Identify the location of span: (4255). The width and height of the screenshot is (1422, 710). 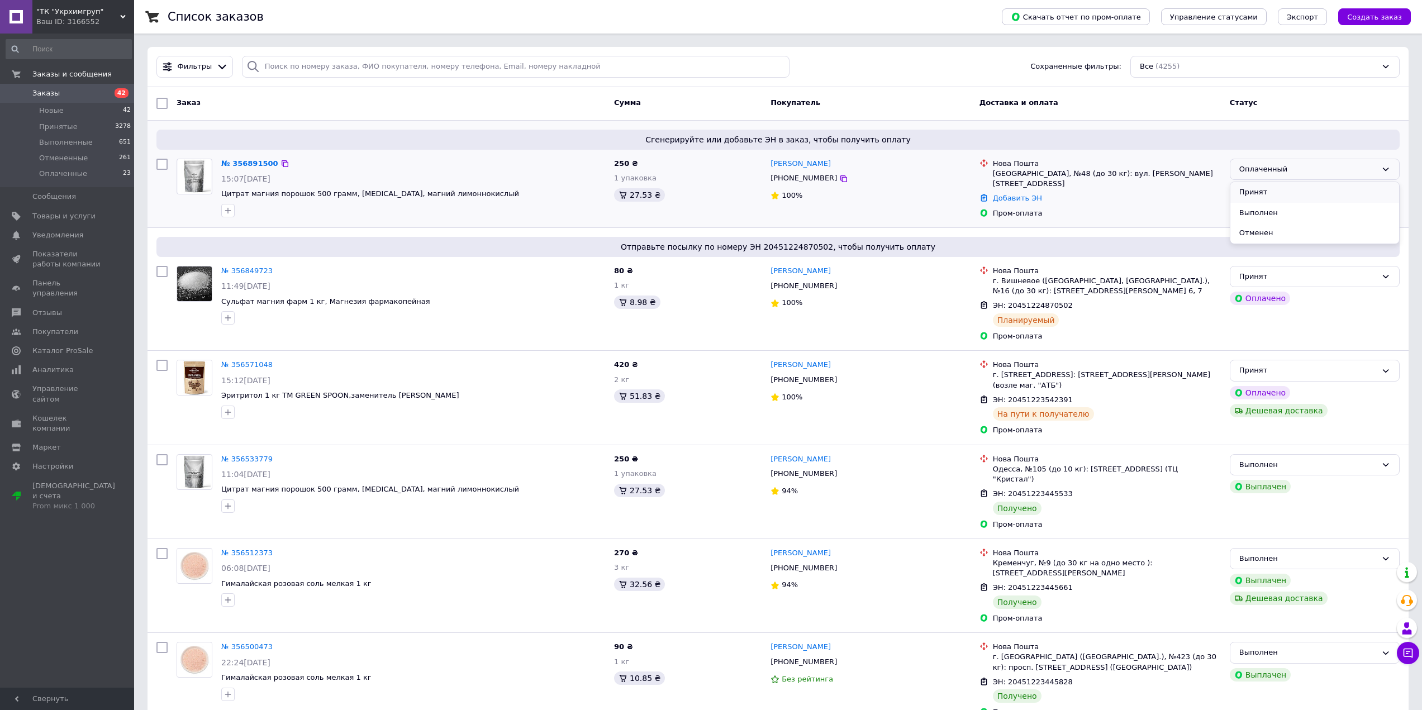
(1168, 66).